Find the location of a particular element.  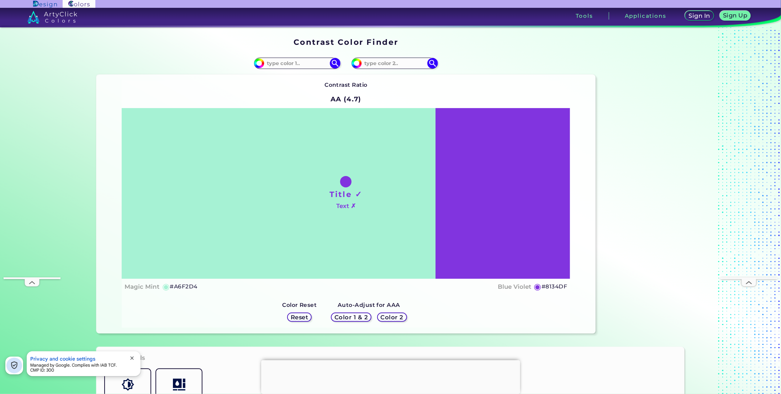

h1: Contrast Color Finder is located at coordinates (346, 42).